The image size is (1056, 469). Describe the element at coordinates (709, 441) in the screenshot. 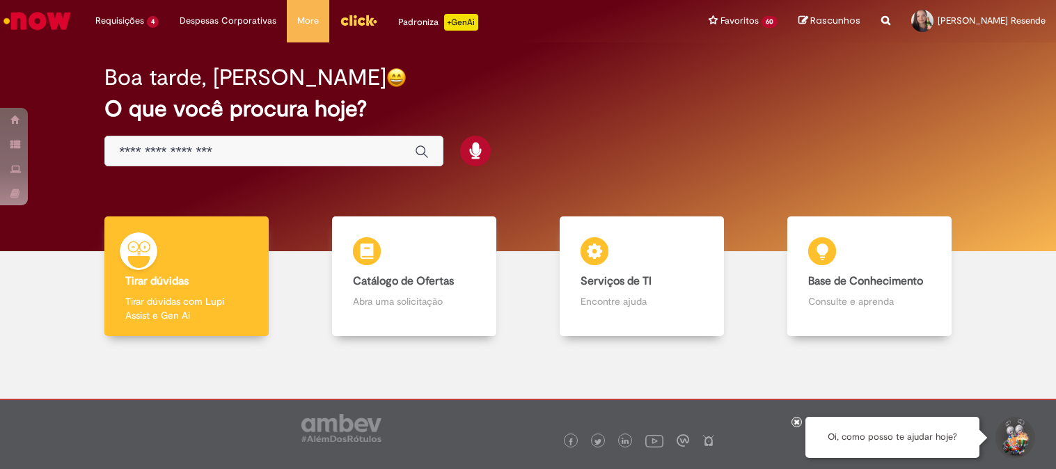

I see `img: logo_footer_naosei.png` at that location.